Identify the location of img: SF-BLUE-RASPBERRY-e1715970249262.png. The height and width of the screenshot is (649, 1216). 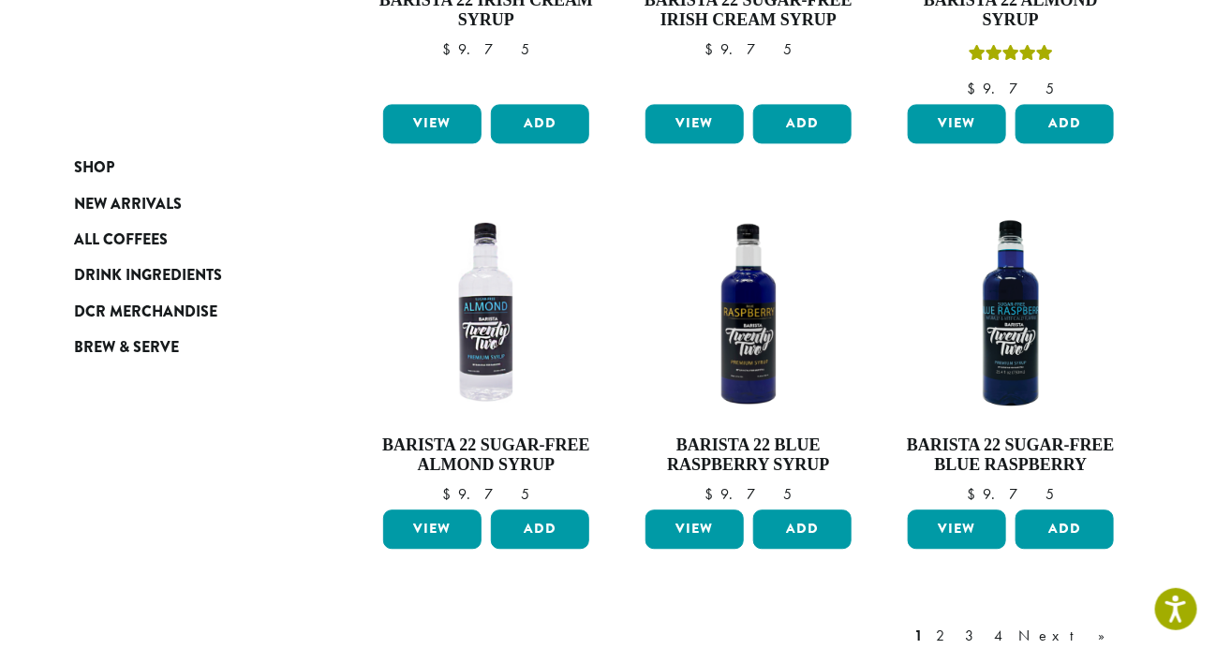
(1011, 313).